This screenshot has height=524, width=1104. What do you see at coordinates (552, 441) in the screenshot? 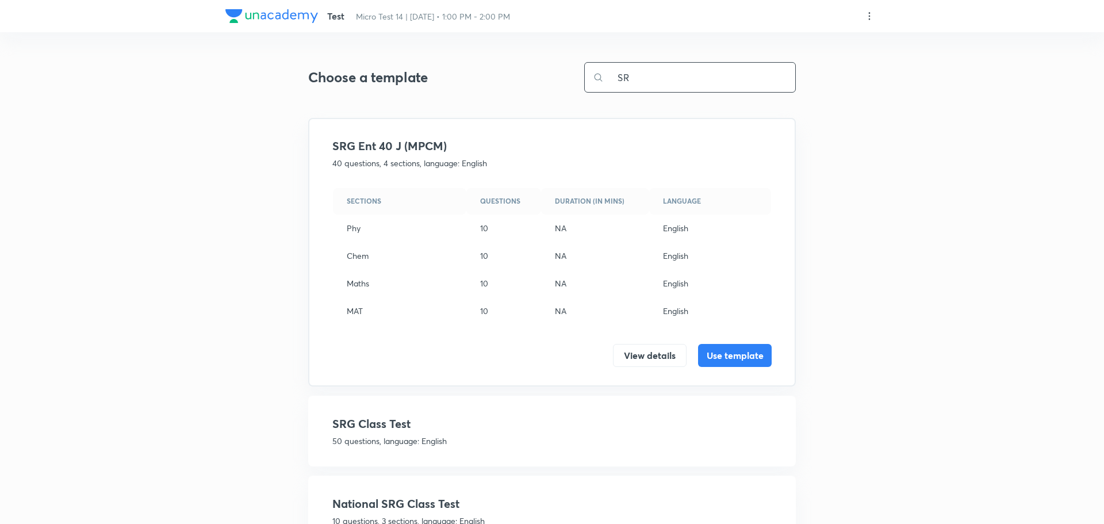
I see `p: 50 questions, language: English` at bounding box center [552, 441].